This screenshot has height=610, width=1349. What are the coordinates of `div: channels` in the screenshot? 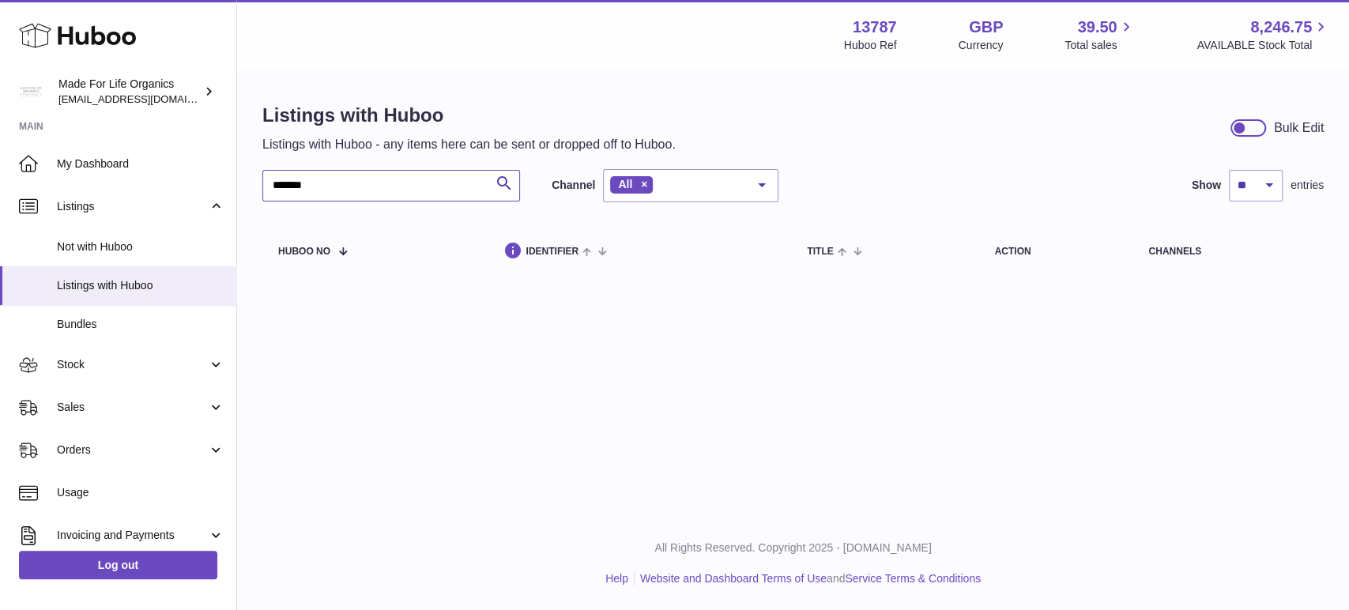 It's located at (1229, 251).